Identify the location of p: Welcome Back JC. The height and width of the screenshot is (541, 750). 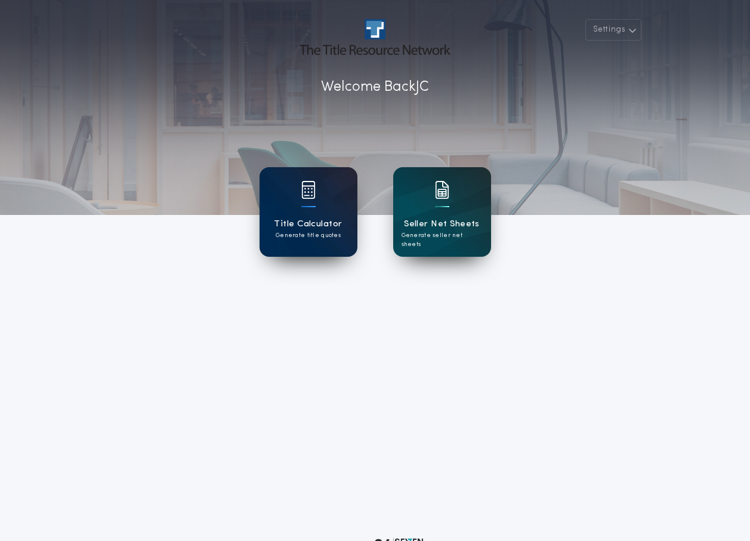
(375, 87).